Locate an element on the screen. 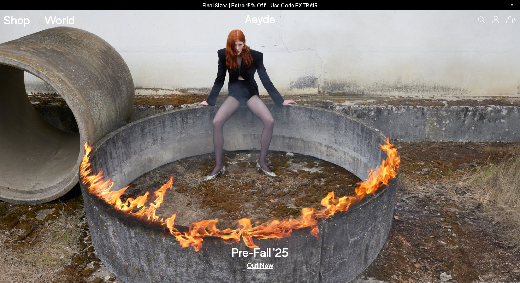 The width and height of the screenshot is (520, 283). a: 3 is located at coordinates (510, 20).